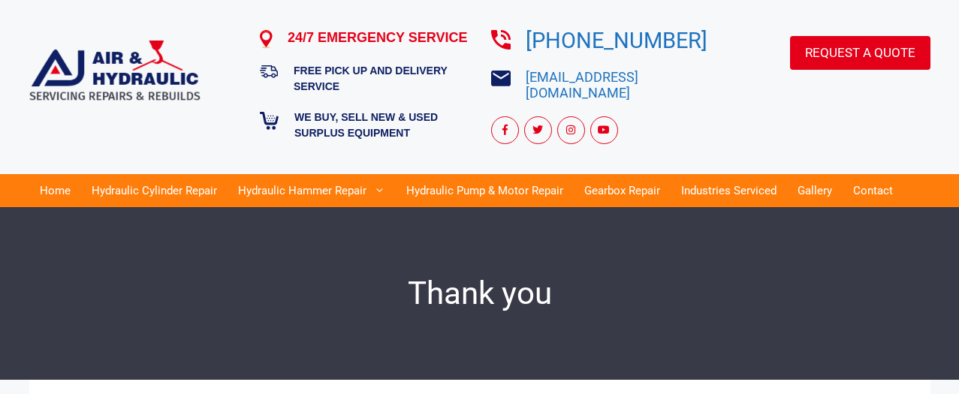 Image resolution: width=959 pixels, height=394 pixels. Describe the element at coordinates (484, 191) in the screenshot. I see `a: Hydraulic Pump & Motor Repair` at that location.